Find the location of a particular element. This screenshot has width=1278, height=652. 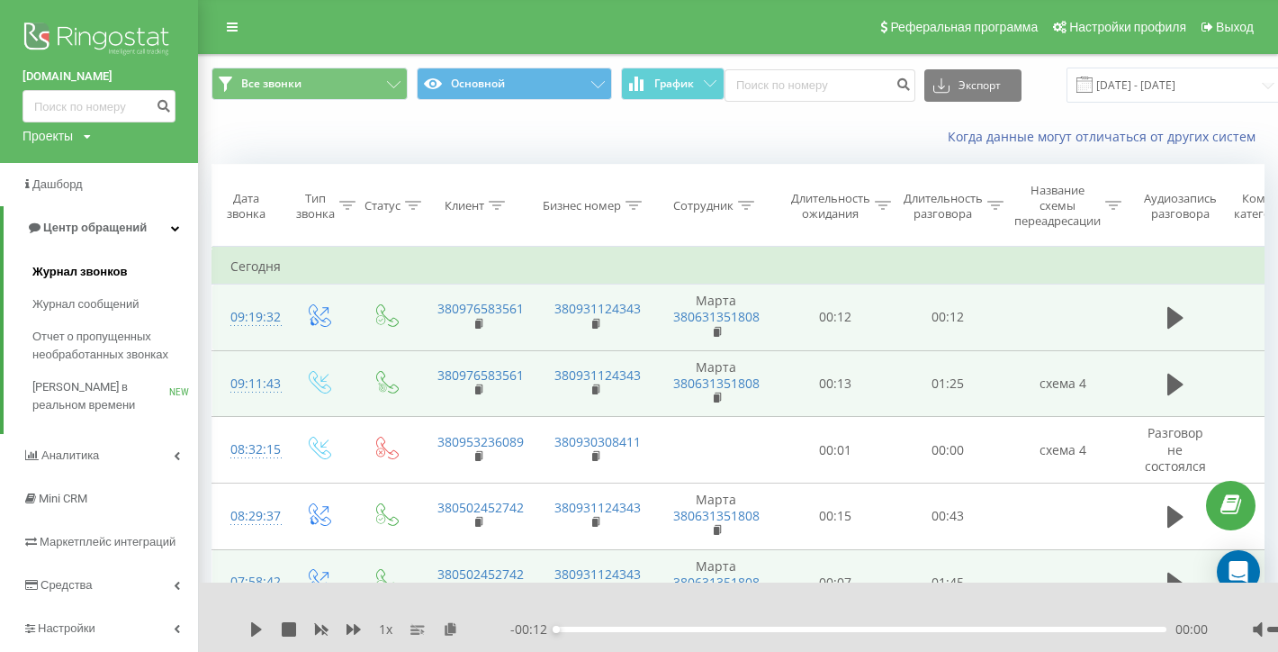

div: Бизнес номер is located at coordinates (582, 205).